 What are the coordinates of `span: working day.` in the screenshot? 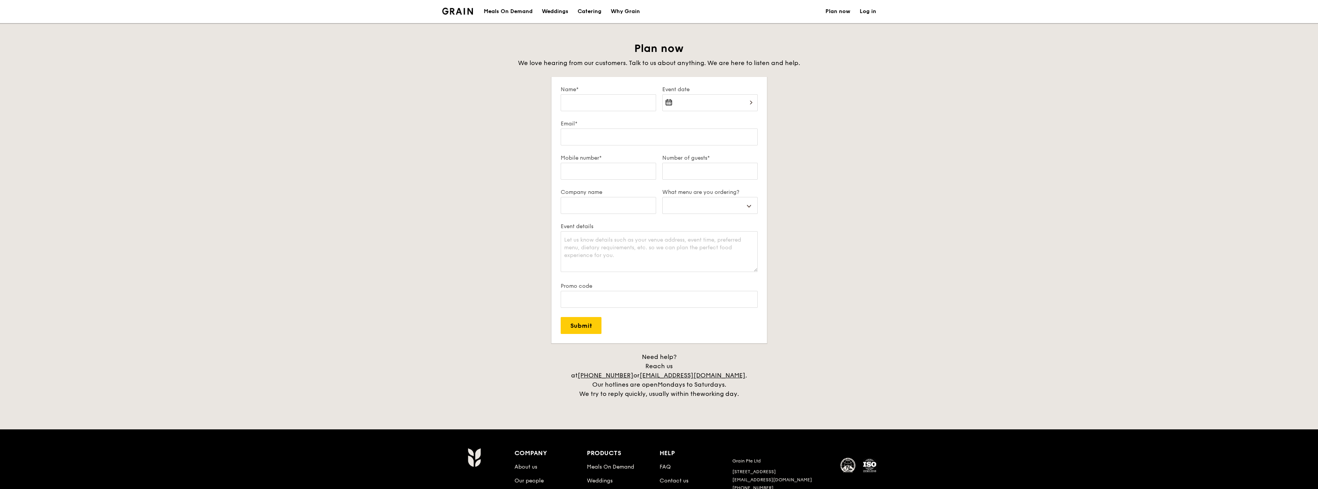 It's located at (719, 394).